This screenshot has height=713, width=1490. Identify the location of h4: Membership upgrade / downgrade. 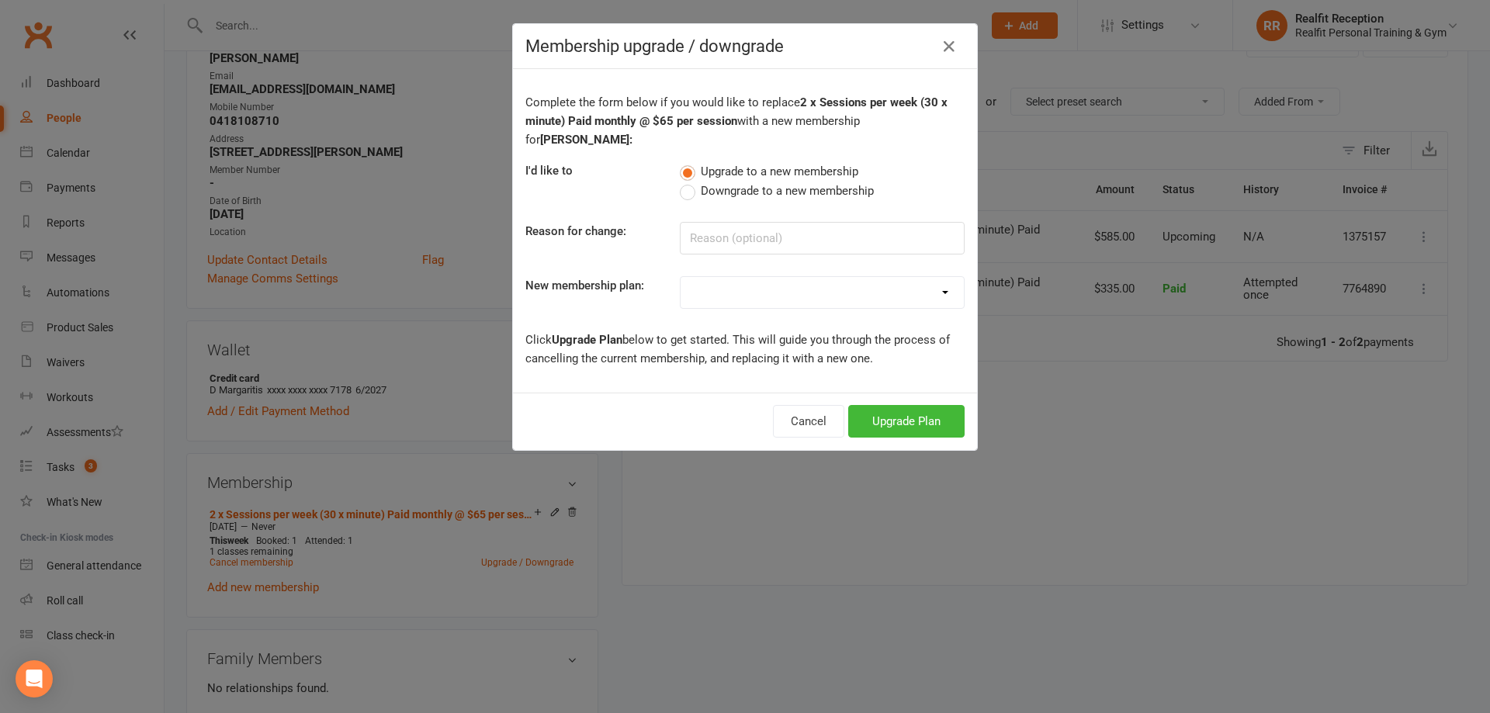
(745, 46).